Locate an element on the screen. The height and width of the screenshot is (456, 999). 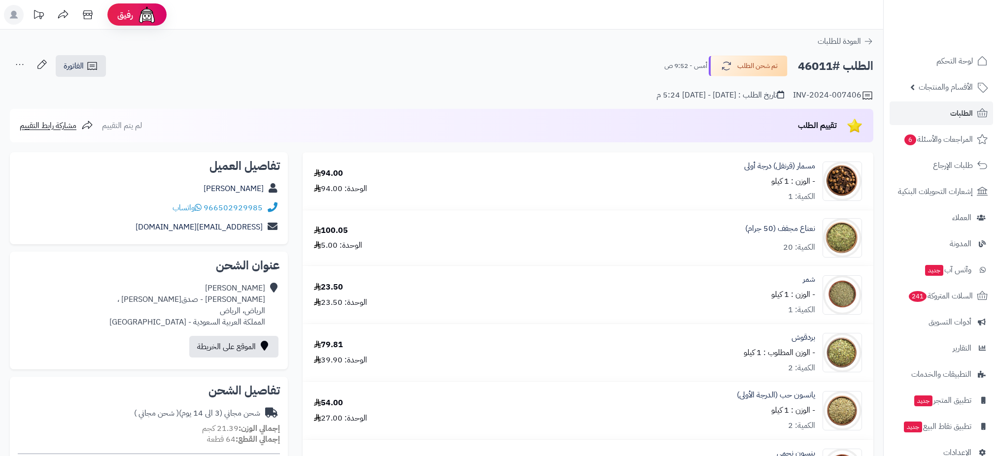
a: وآتس آبجديد is located at coordinates (941, 270).